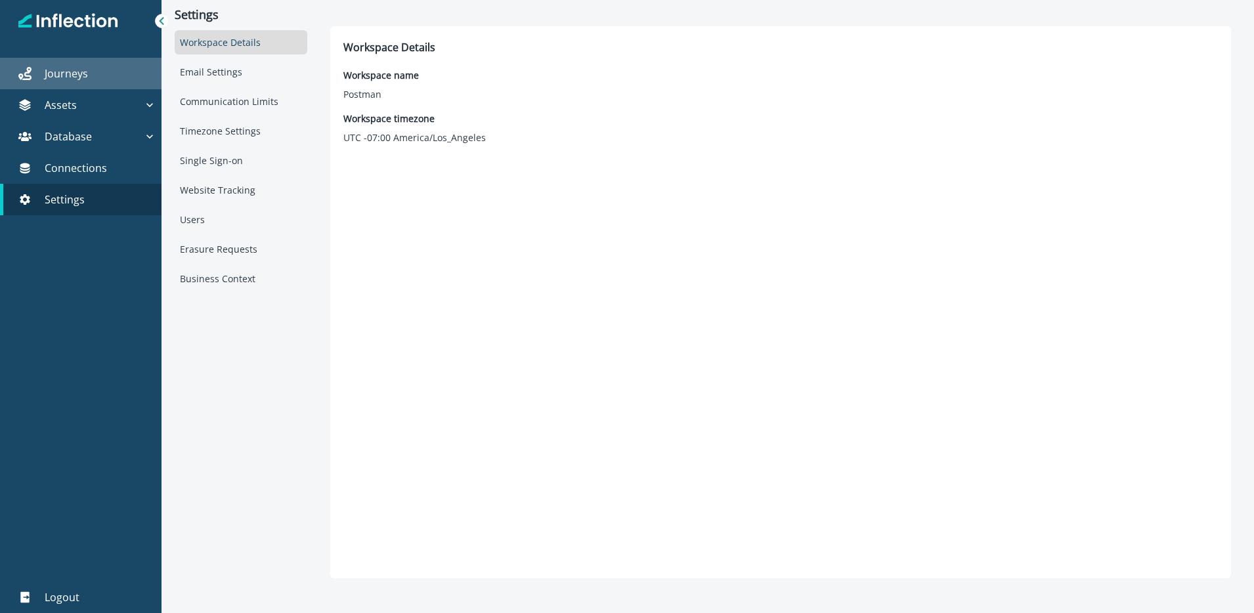 The image size is (1254, 613). Describe the element at coordinates (241, 219) in the screenshot. I see `div: Users` at that location.